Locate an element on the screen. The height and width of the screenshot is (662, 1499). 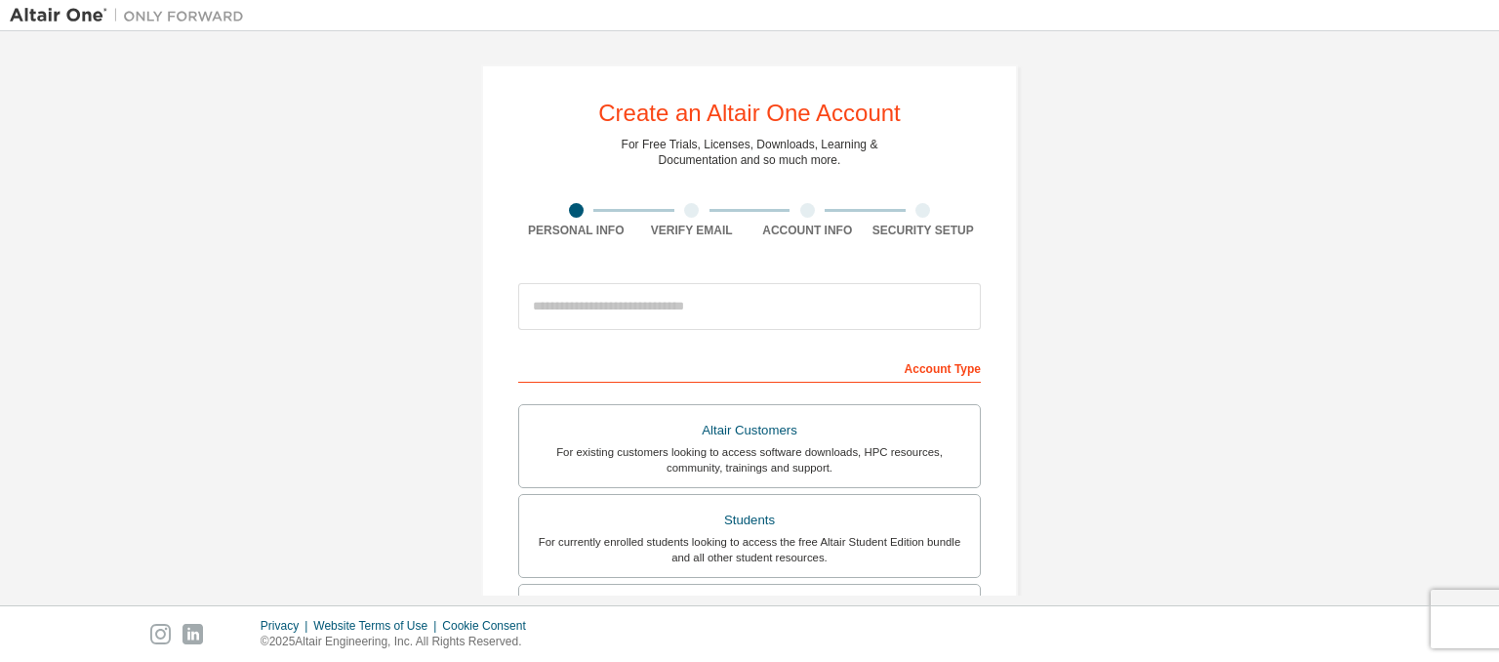
img: instagram.svg is located at coordinates (160, 633).